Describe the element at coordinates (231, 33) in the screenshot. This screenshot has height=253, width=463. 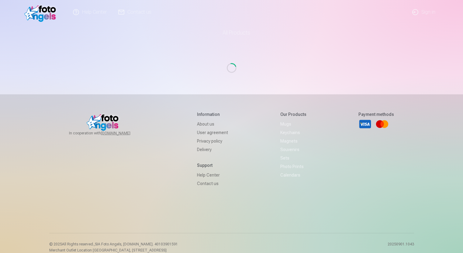
I see `a: All products` at that location.